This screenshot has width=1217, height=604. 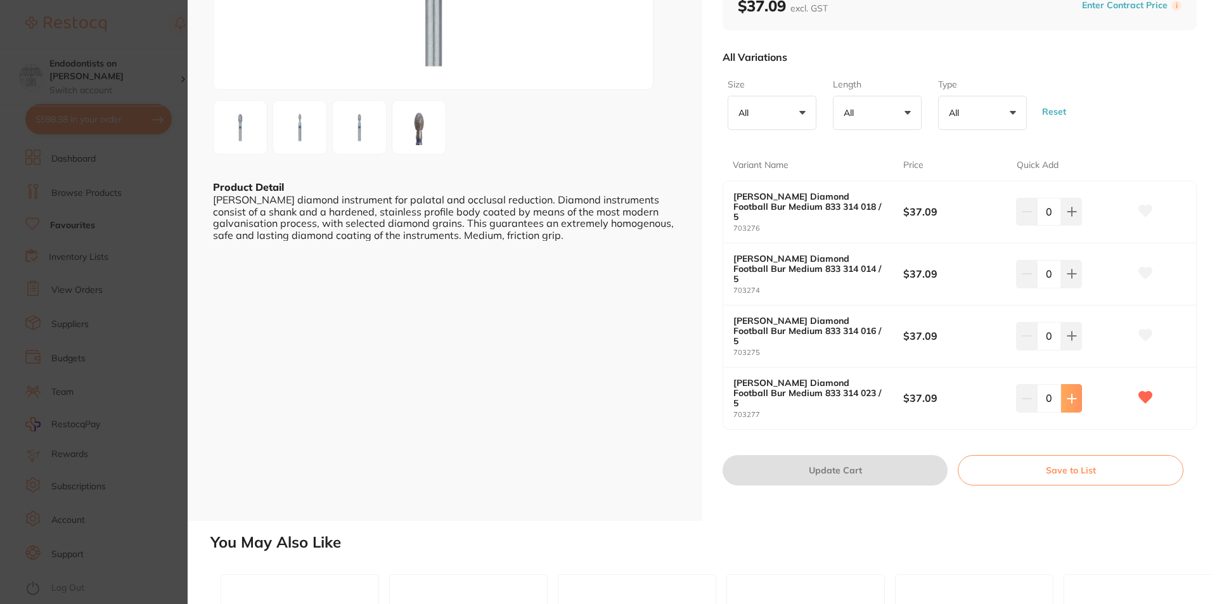 I want to click on span: excl. GST, so click(x=809, y=8).